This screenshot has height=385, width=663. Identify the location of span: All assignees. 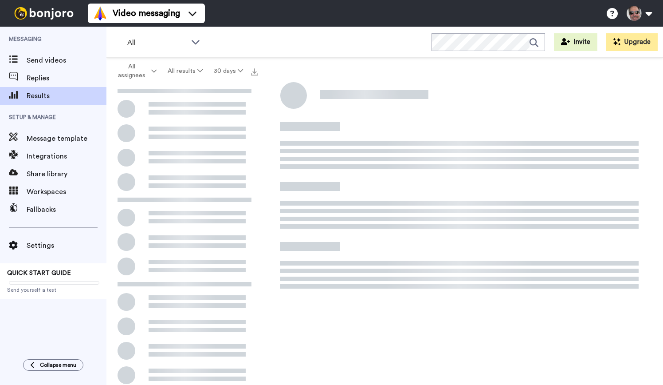
(131, 71).